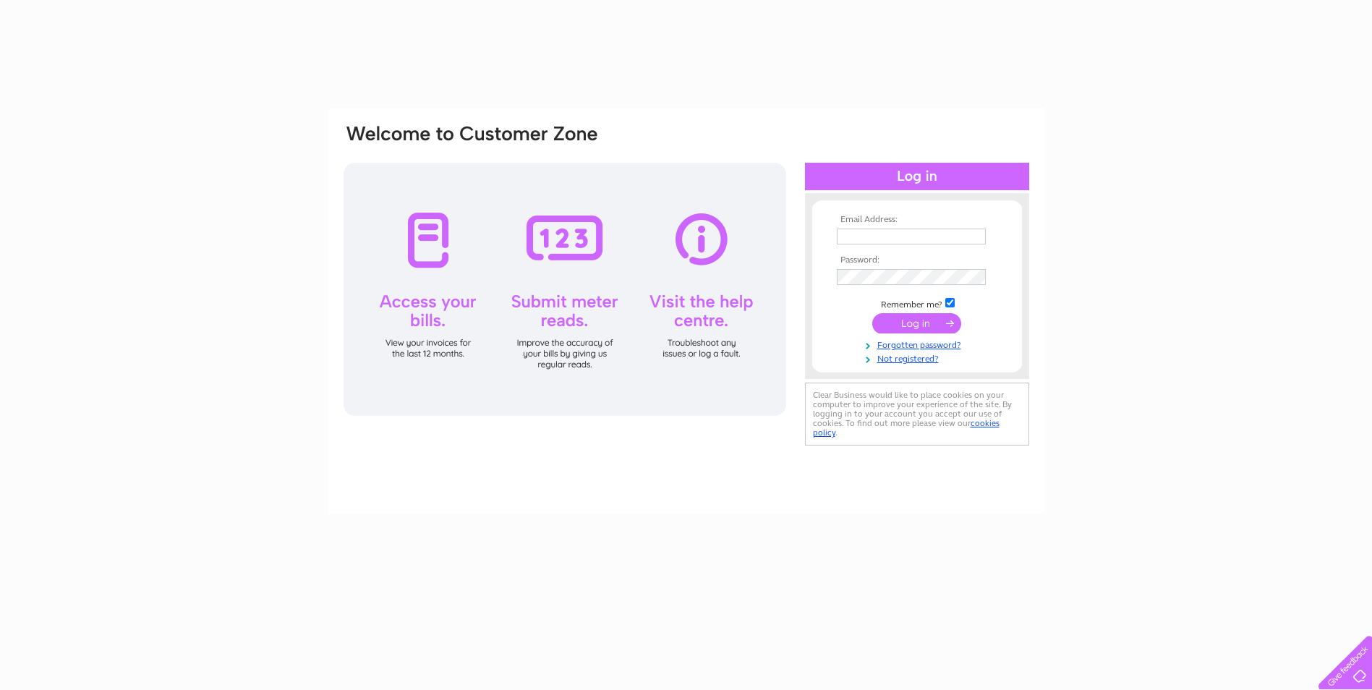 Image resolution: width=1372 pixels, height=690 pixels. What do you see at coordinates (917, 323) in the screenshot?
I see `input: Submit` at bounding box center [917, 323].